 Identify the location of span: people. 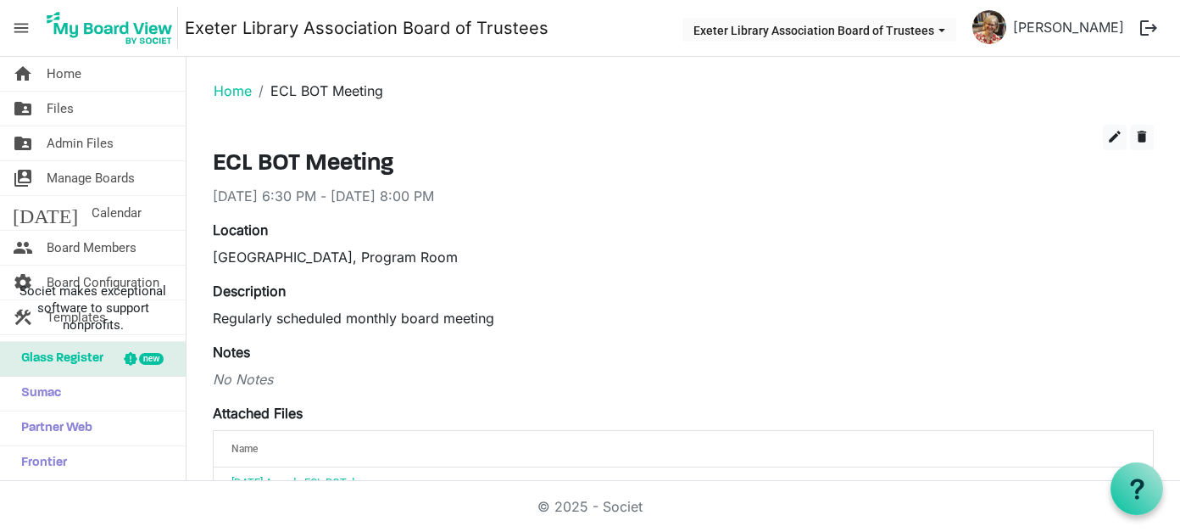
(23, 248).